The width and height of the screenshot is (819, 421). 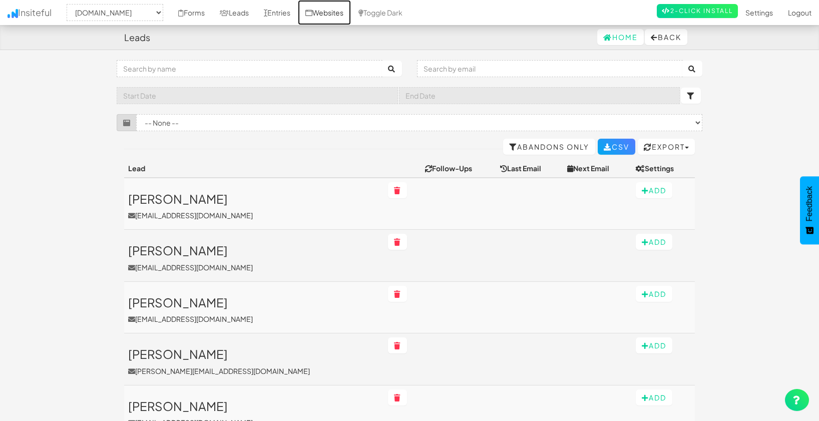 I want to click on button: Export, so click(x=666, y=147).